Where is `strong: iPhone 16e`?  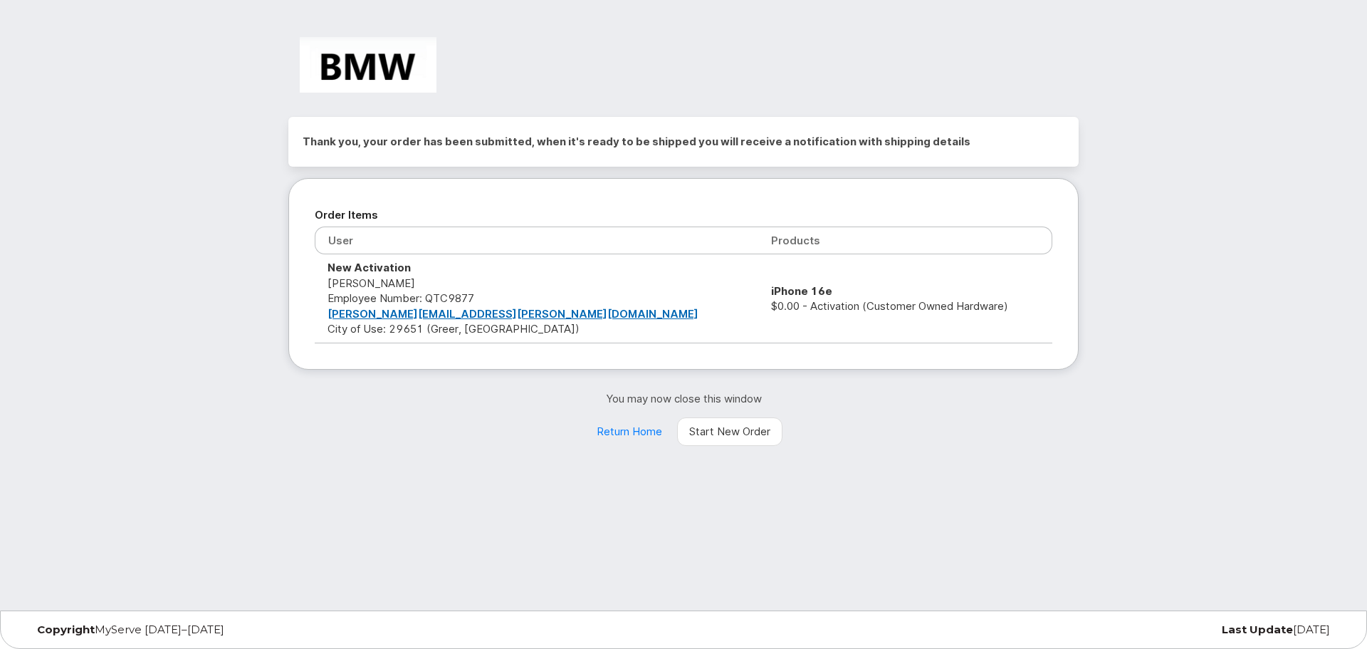 strong: iPhone 16e is located at coordinates (802, 291).